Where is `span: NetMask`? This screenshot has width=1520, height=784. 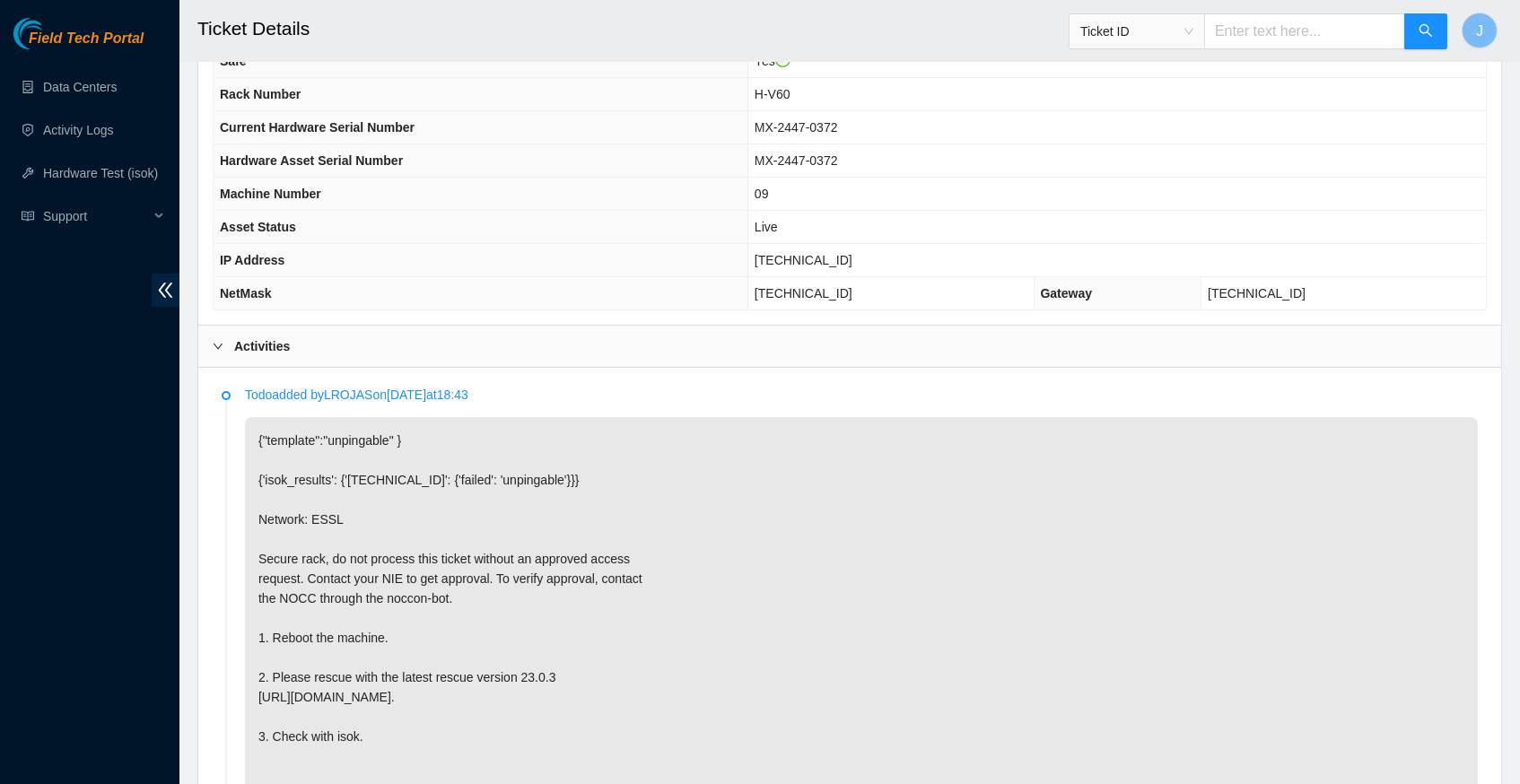
span: NetMask is located at coordinates (246, 294).